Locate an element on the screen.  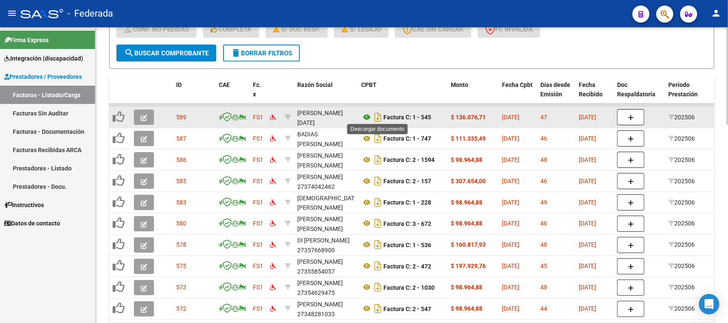
datatable-header-cell: ID is located at coordinates (194, 95).